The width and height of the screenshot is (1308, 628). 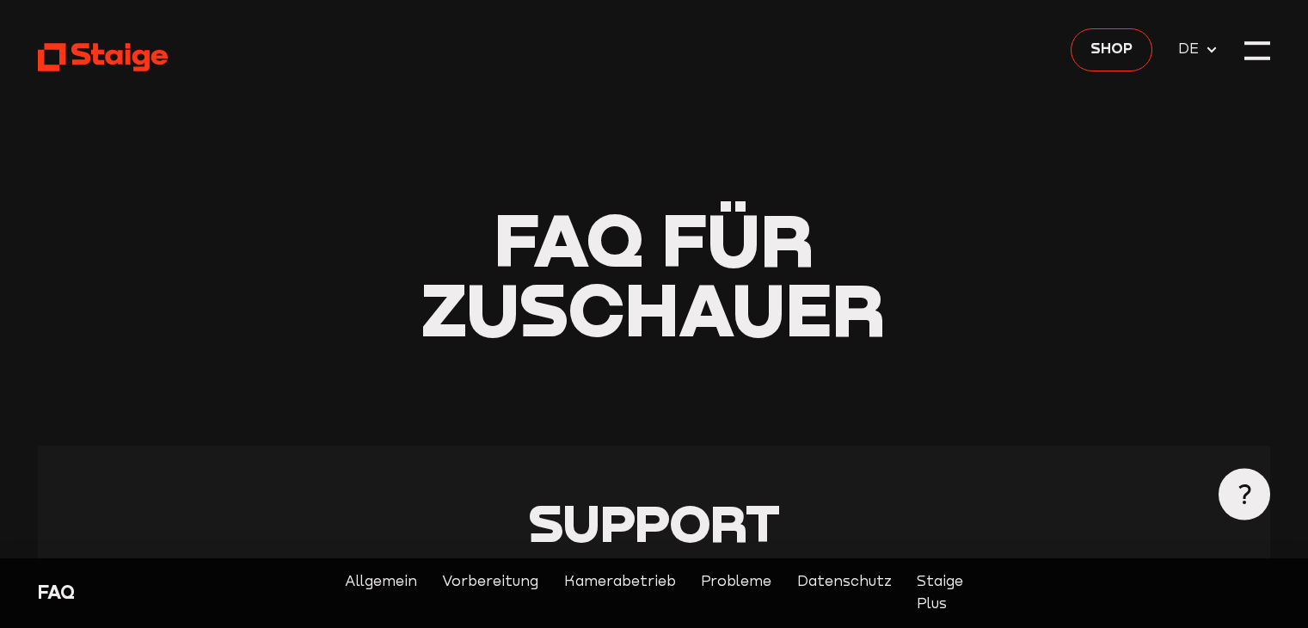 What do you see at coordinates (1111, 50) in the screenshot?
I see `a: Shop` at bounding box center [1111, 50].